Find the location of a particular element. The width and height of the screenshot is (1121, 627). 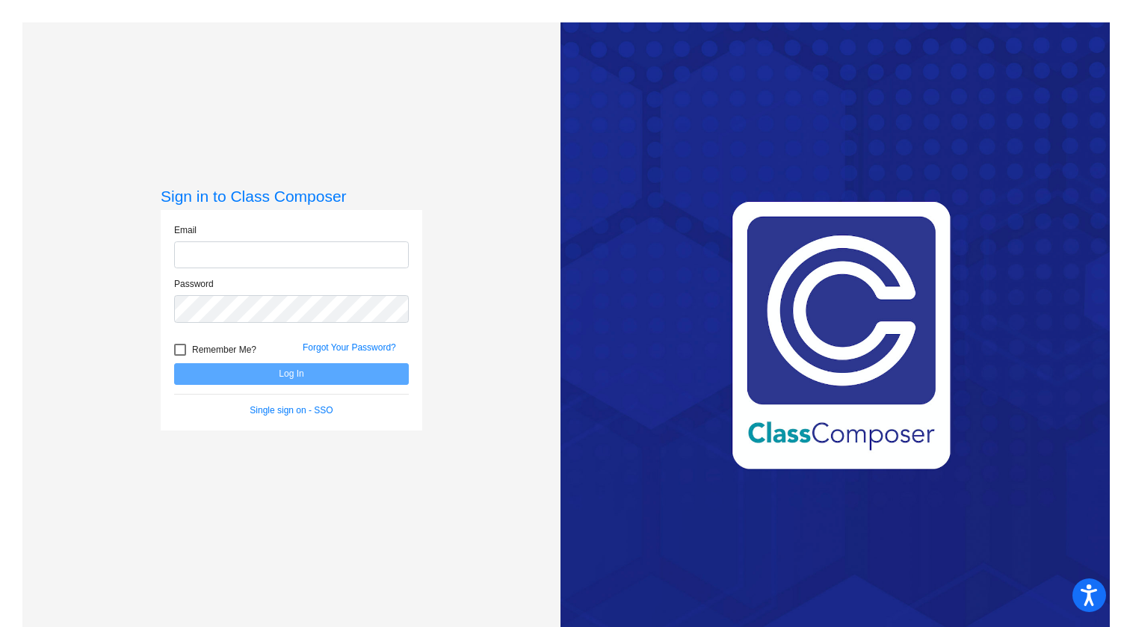

h3: Sign in to Class Composer is located at coordinates (292, 196).